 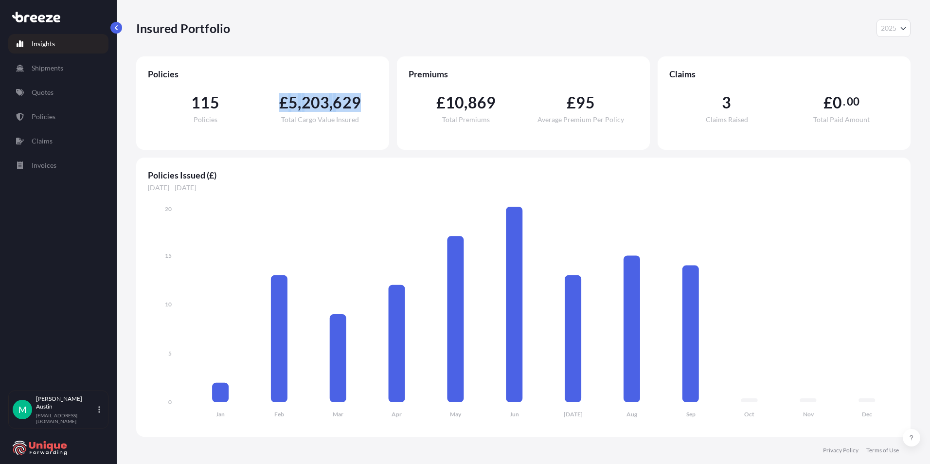 I want to click on a: Privacy Policy, so click(x=841, y=450).